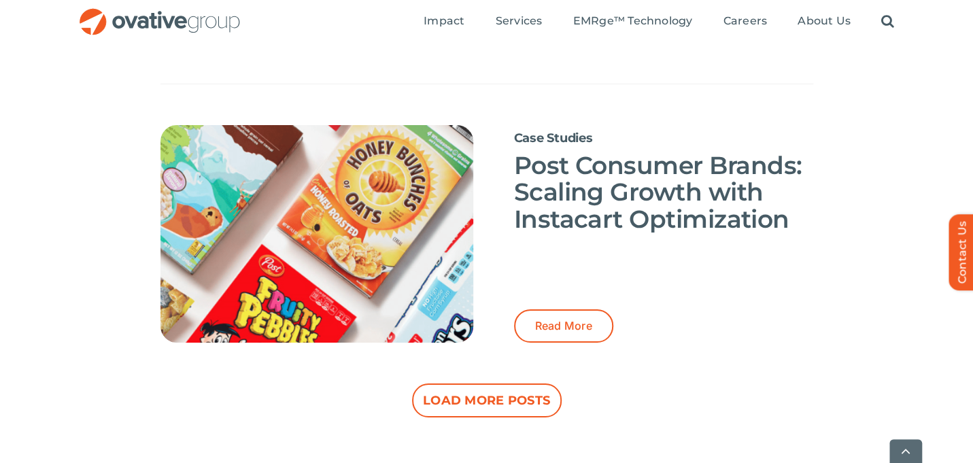  I want to click on a: EMRge™ Technology, so click(632, 22).